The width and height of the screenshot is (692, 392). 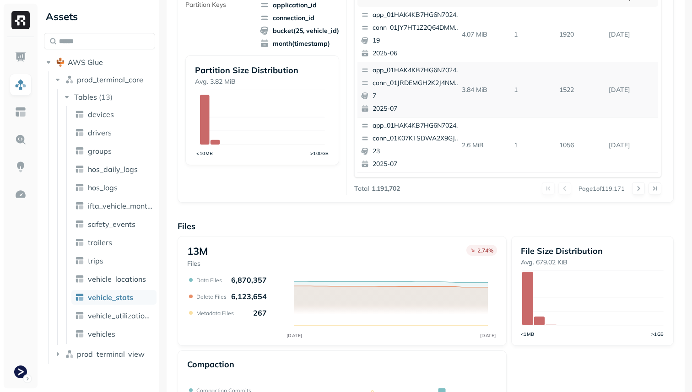 What do you see at coordinates (411, 34) in the screenshot?
I see `button: app_01HAK4KB7HG6N7024210G3S8D5conn_01JY7HT1Z2Q64DMM2D4GM0VB6N192025-06` at bounding box center [411, 34].